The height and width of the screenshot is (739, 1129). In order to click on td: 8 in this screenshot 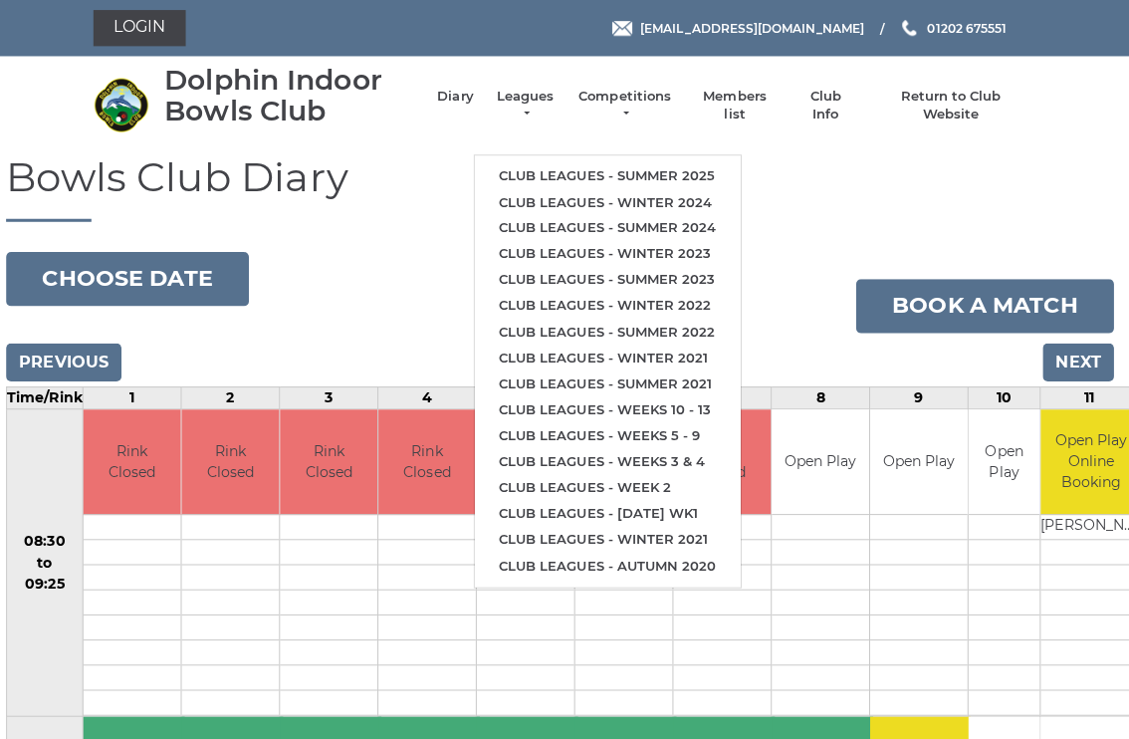, I will do `click(823, 394)`.